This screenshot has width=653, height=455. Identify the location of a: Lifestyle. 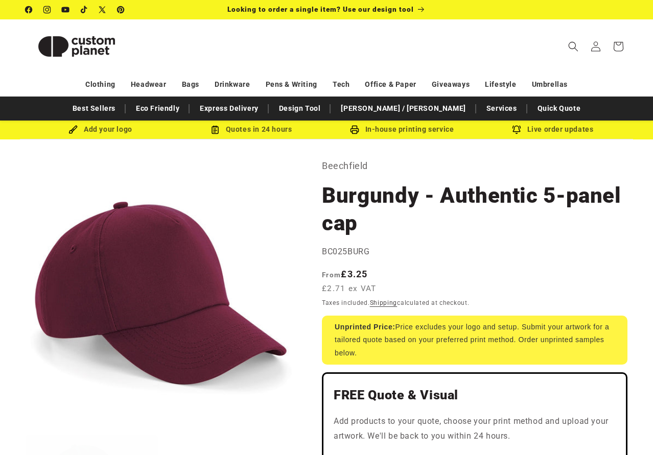
(500, 84).